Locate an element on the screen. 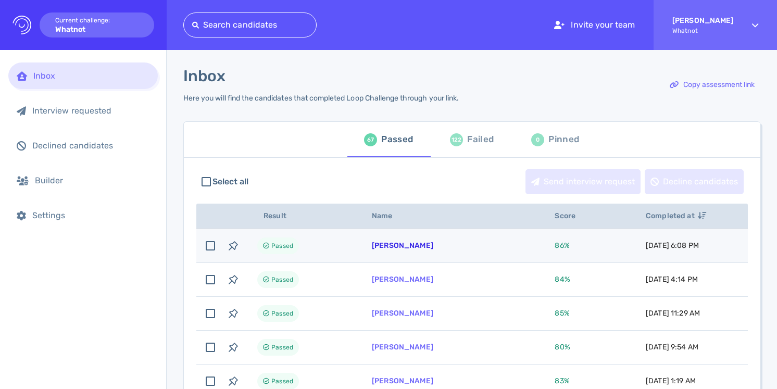 The height and width of the screenshot is (389, 777). div: Inbox is located at coordinates (91, 76).